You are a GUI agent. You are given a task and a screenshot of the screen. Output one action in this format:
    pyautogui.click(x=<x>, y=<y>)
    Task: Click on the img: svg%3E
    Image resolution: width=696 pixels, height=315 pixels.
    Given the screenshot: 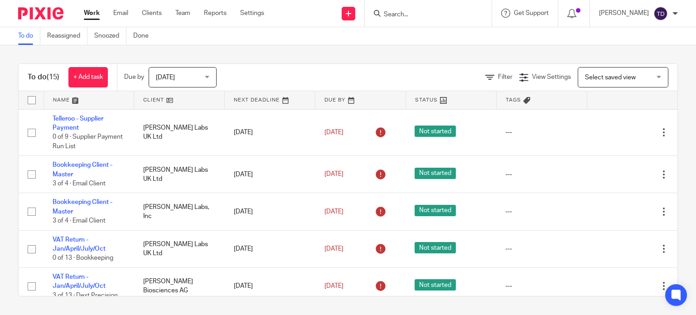 What is the action you would take?
    pyautogui.click(x=661, y=14)
    